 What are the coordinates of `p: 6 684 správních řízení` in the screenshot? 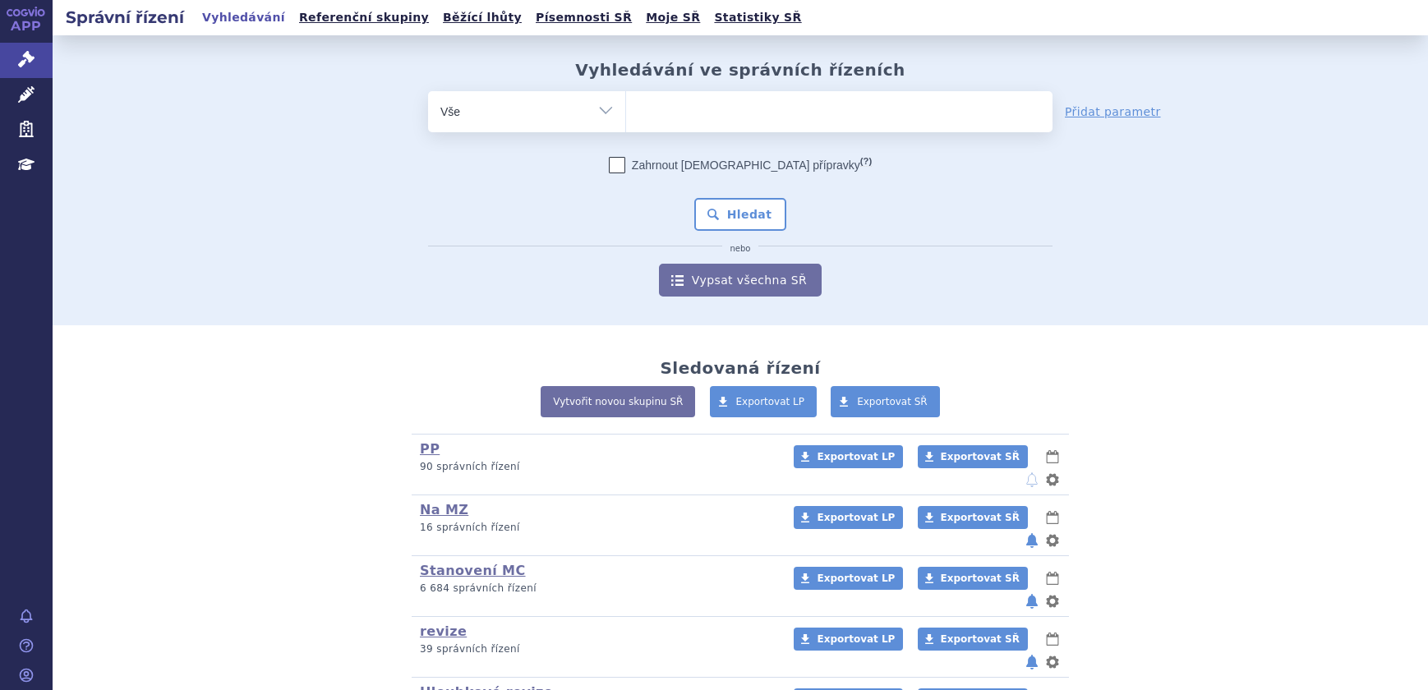 It's located at (596, 588).